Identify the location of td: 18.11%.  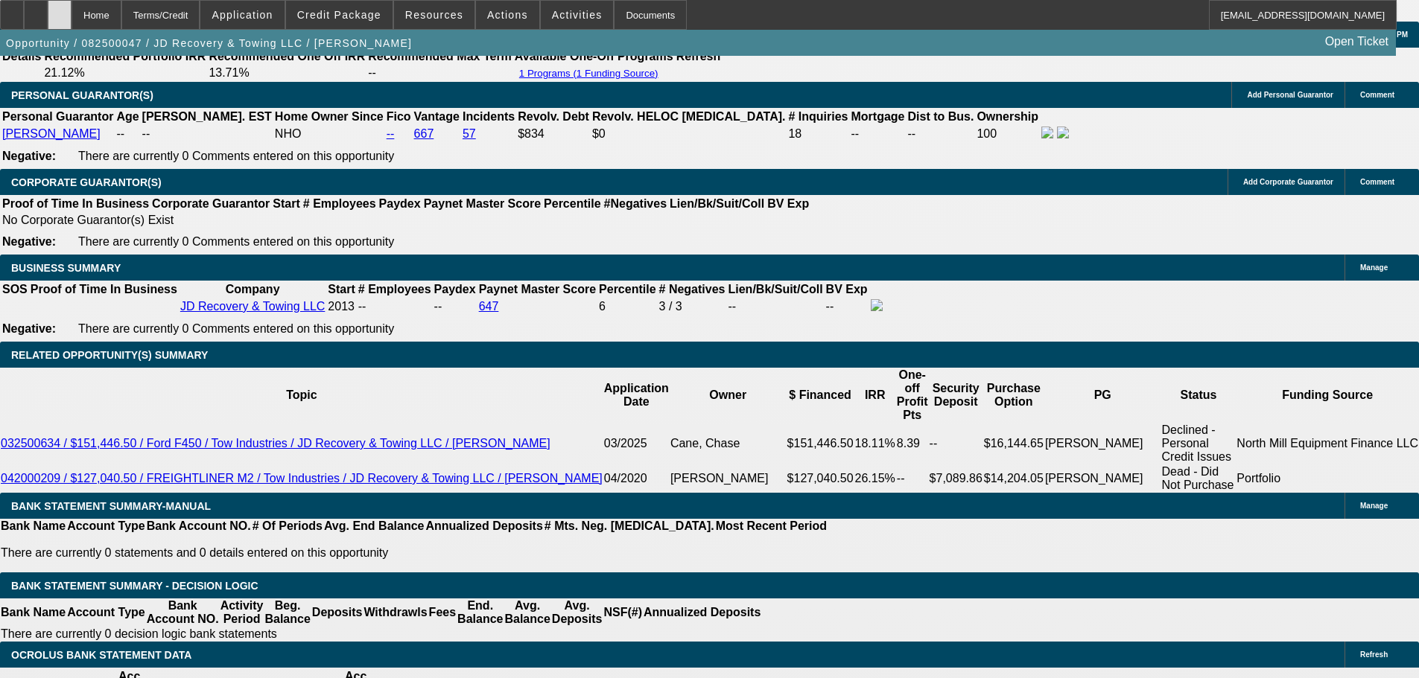
(875, 444).